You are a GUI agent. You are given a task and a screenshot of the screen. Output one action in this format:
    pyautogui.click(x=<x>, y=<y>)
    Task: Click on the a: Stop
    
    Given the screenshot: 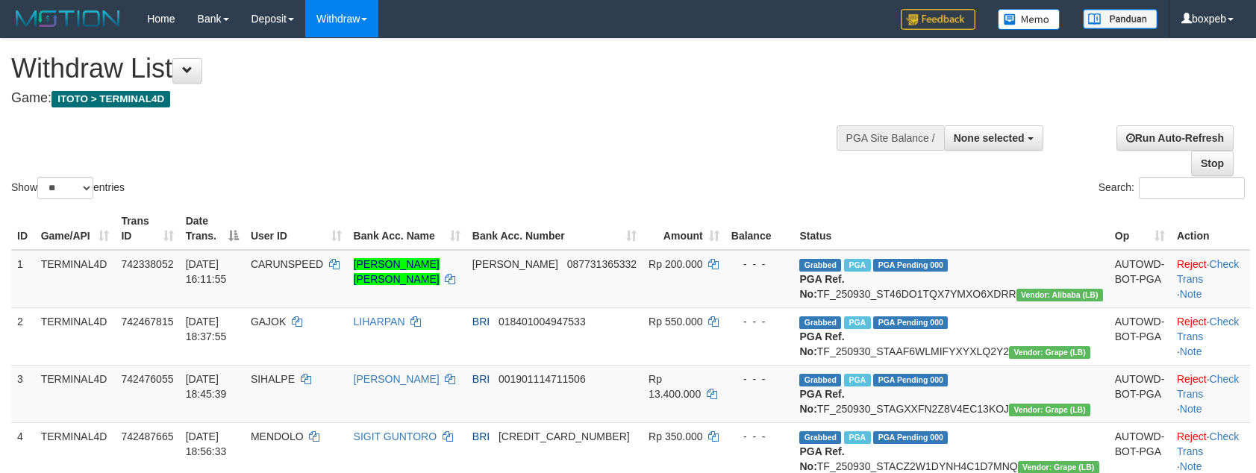 What is the action you would take?
    pyautogui.click(x=1212, y=163)
    